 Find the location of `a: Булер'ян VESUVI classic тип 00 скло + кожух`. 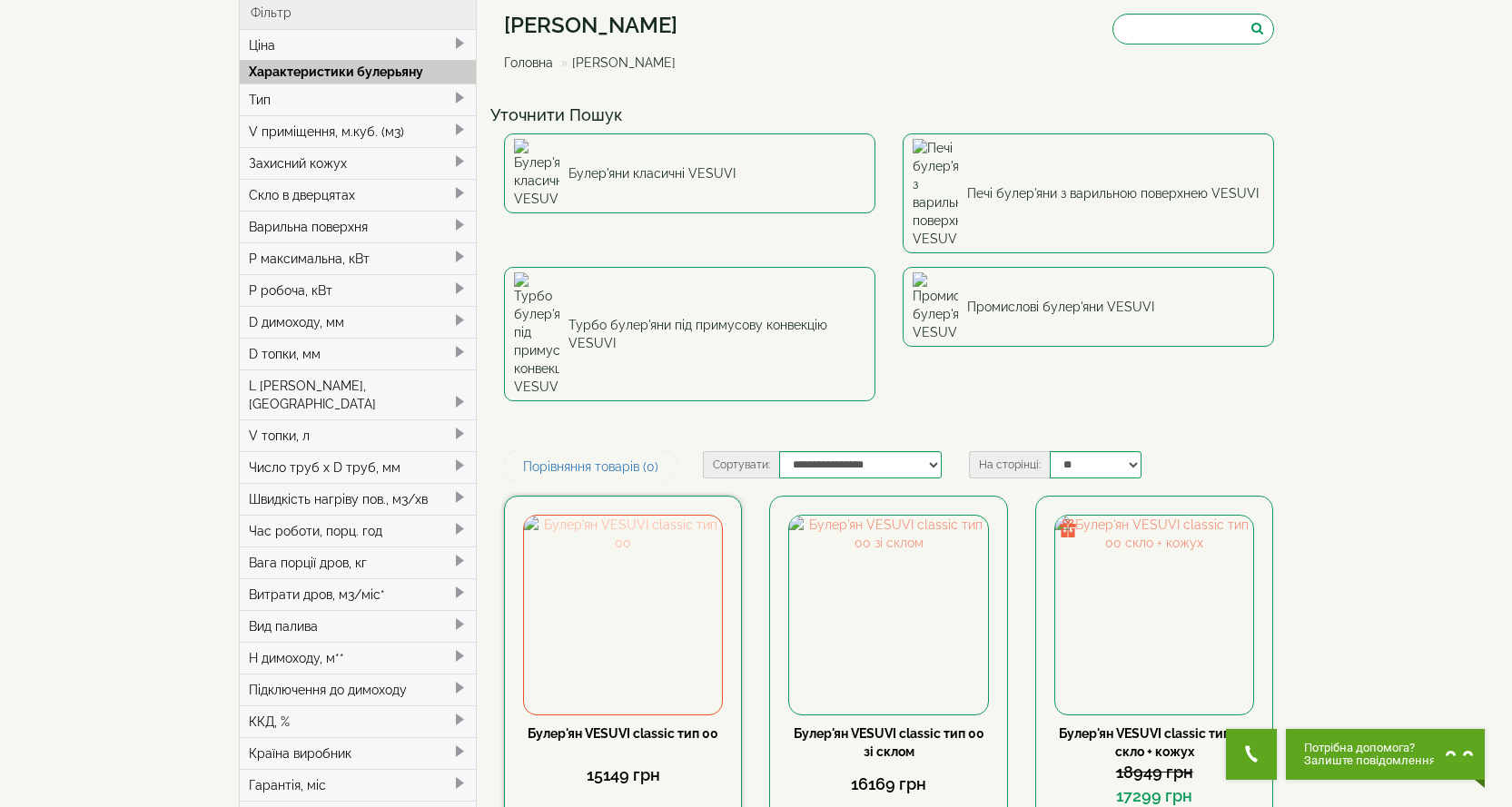

a: Булер'ян VESUVI classic тип 00 скло + кожух is located at coordinates (1154, 743).